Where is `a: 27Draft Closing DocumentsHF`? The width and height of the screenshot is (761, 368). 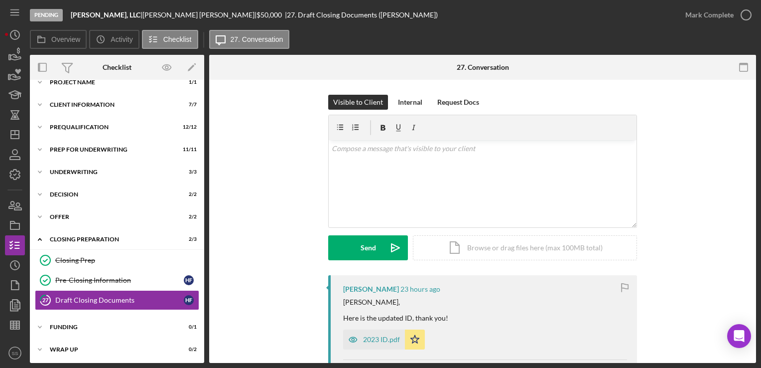 a: 27Draft Closing DocumentsHF is located at coordinates (117, 300).